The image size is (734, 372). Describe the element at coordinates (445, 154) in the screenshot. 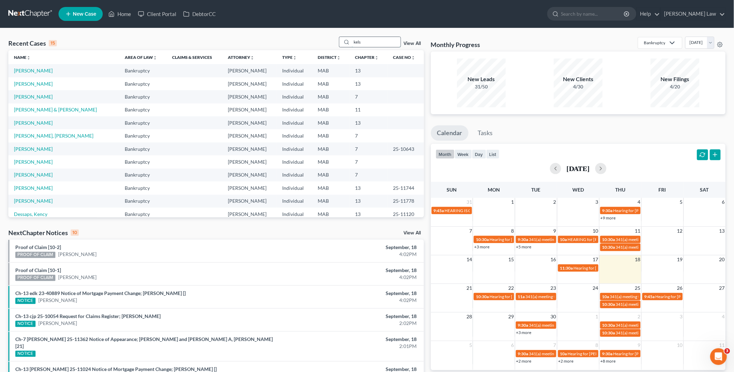

I see `button: month` at that location.